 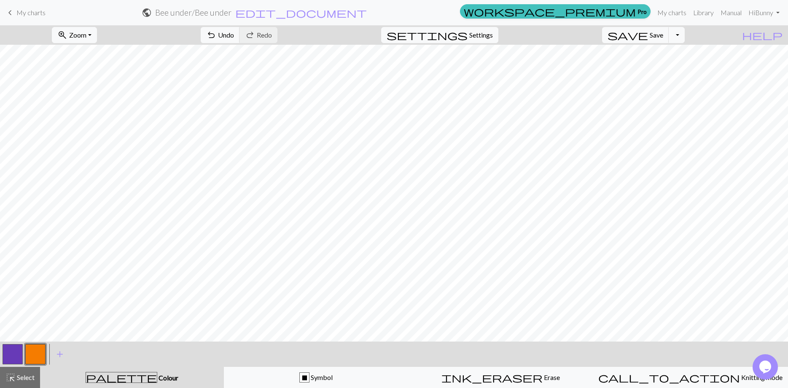 What do you see at coordinates (220, 35) in the screenshot?
I see `button: Undo` at bounding box center [220, 35].